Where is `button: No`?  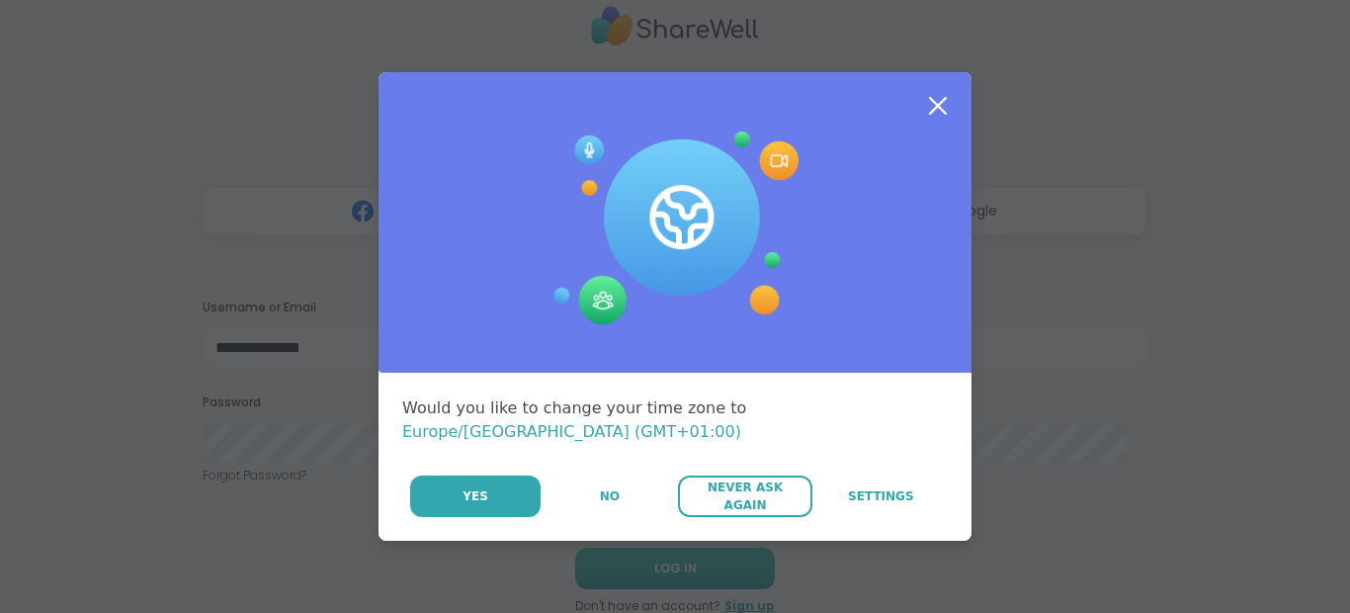
button: No is located at coordinates (609, 496).